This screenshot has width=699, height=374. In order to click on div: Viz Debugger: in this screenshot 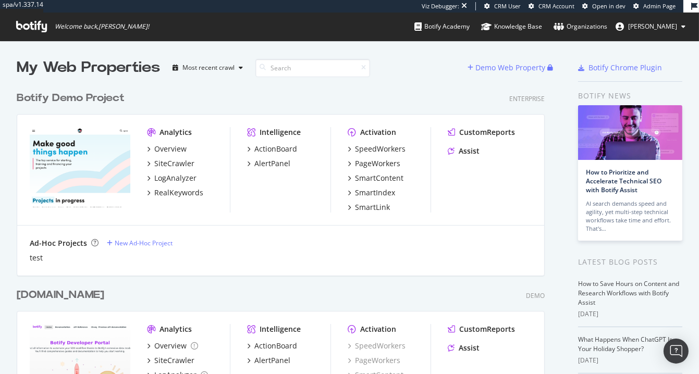, I will do `click(440, 6)`.